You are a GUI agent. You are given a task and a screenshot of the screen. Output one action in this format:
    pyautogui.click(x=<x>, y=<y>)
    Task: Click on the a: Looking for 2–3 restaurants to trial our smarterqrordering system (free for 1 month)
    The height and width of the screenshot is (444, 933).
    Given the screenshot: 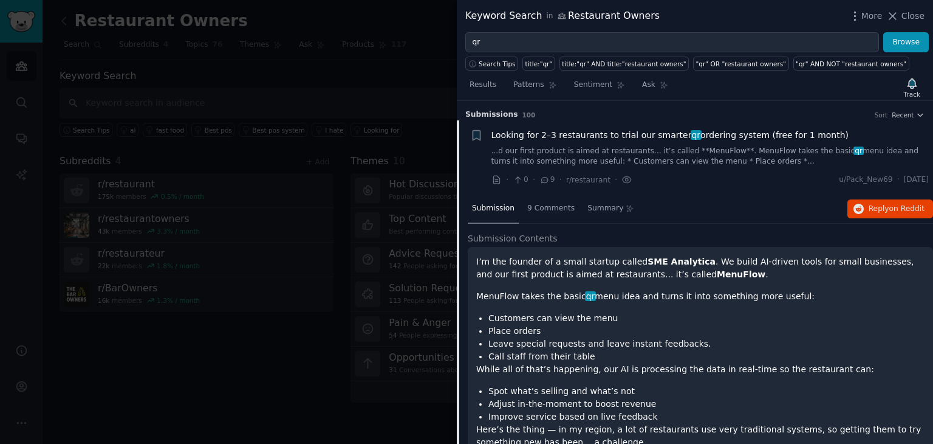 What is the action you would take?
    pyautogui.click(x=670, y=135)
    